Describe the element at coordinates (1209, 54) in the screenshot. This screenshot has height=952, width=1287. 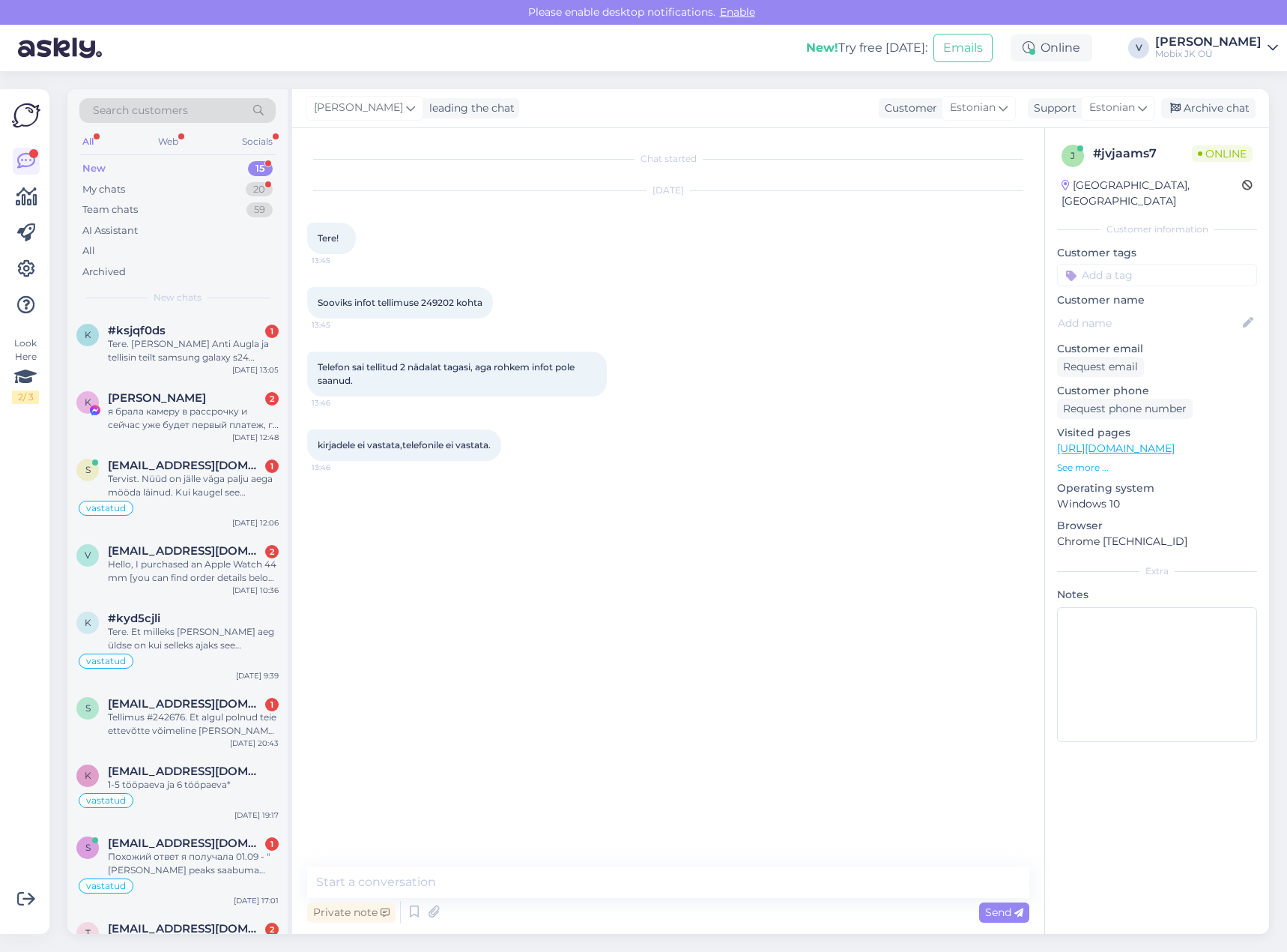
I see `div: Mobix JK OÜ` at that location.